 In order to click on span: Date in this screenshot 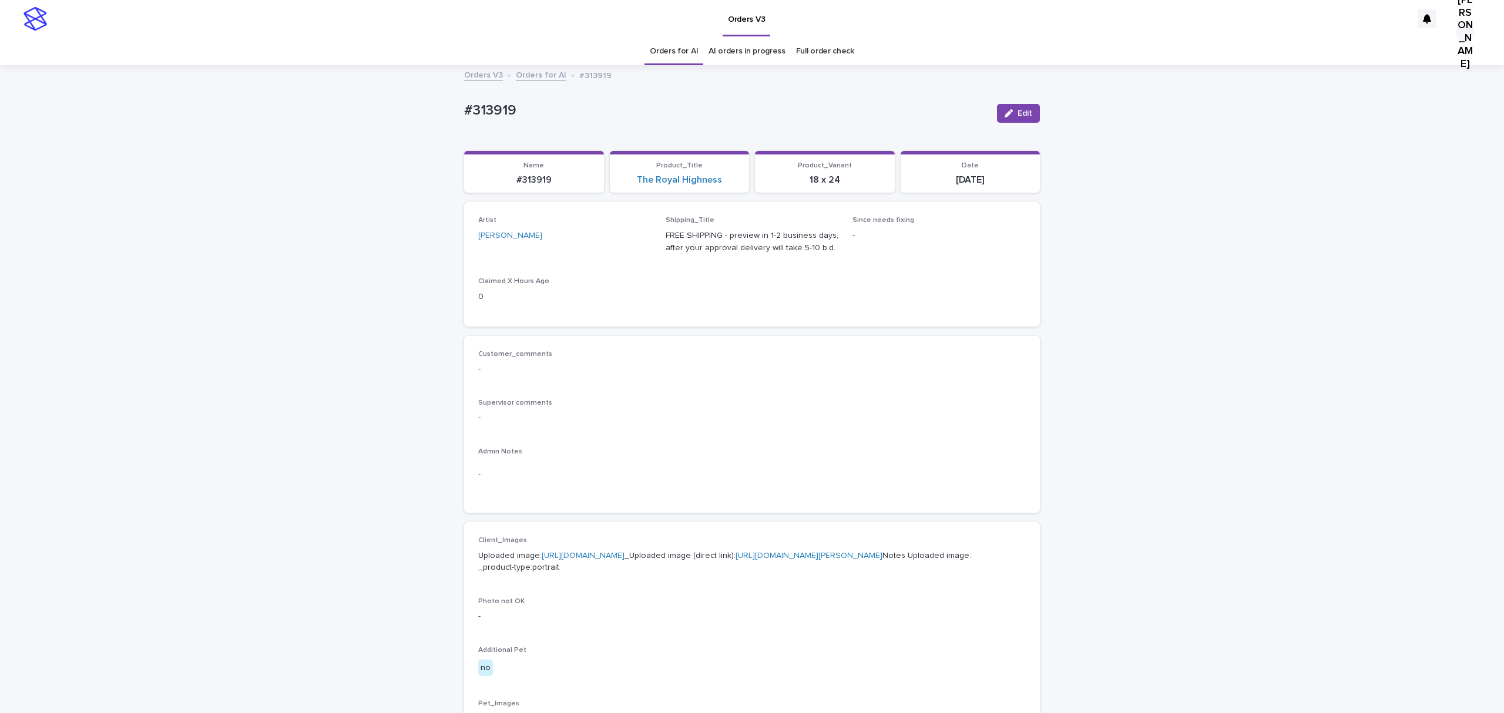, I will do `click(970, 166)`.